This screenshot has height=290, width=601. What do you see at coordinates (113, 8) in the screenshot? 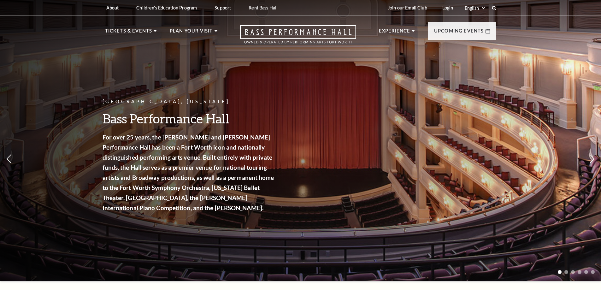
I see `p: About` at bounding box center [113, 8].